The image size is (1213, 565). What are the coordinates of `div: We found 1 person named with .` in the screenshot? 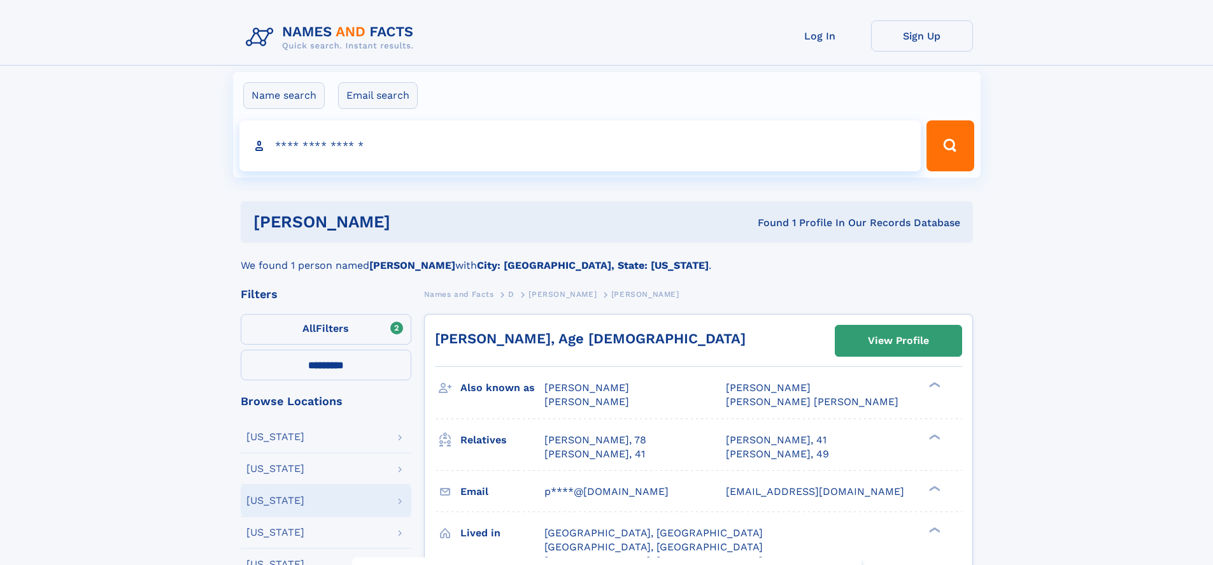 It's located at (607, 258).